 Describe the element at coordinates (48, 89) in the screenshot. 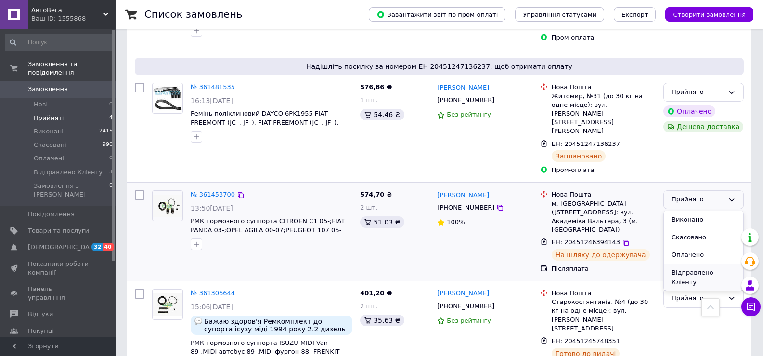

I see `span: Замовлення` at that location.